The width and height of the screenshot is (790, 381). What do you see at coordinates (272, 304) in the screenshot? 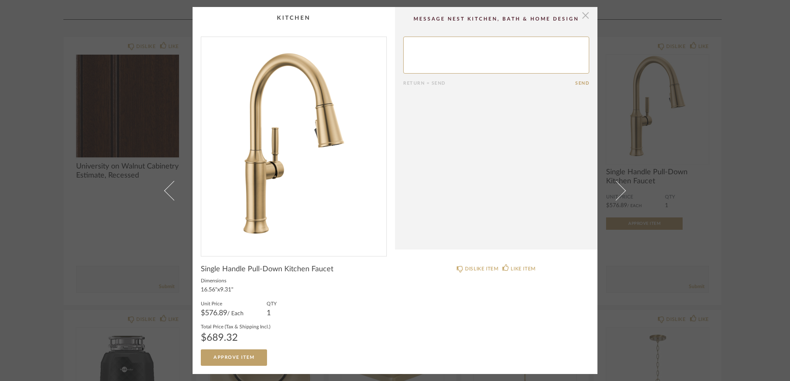
I see `label: QTY` at bounding box center [272, 304].